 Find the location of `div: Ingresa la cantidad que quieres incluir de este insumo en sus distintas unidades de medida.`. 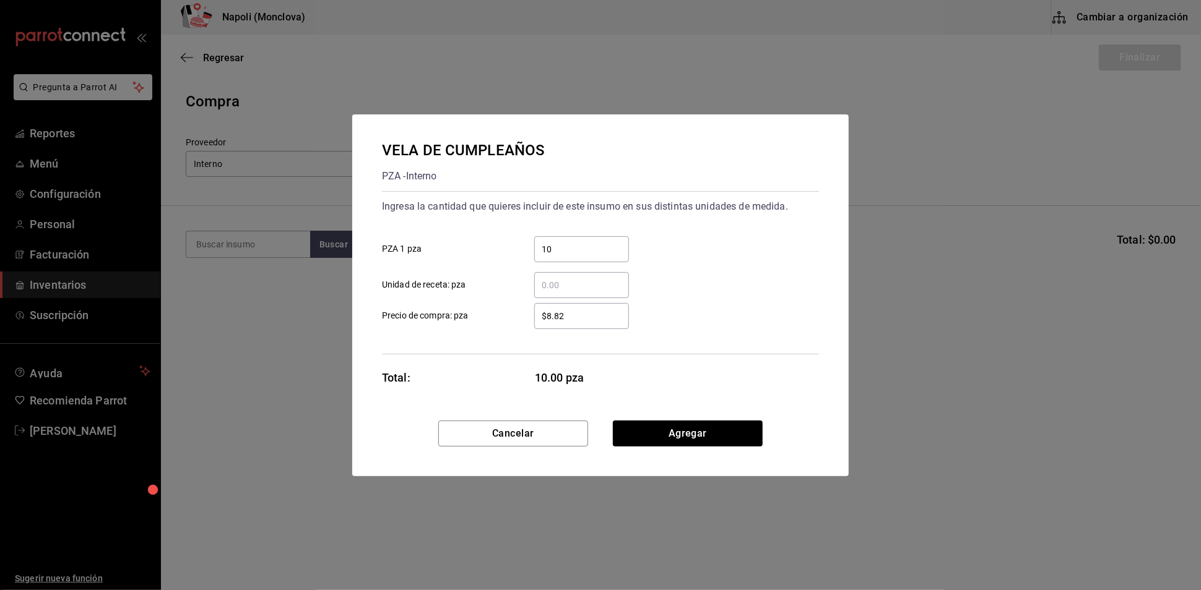

div: Ingresa la cantidad que quieres incluir de este insumo en sus distintas unidades de medida. is located at coordinates (600, 207).